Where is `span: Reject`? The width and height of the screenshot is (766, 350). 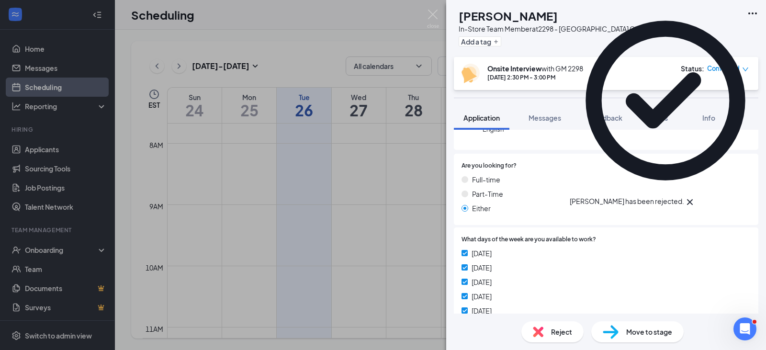
span: Reject is located at coordinates (562, 332).